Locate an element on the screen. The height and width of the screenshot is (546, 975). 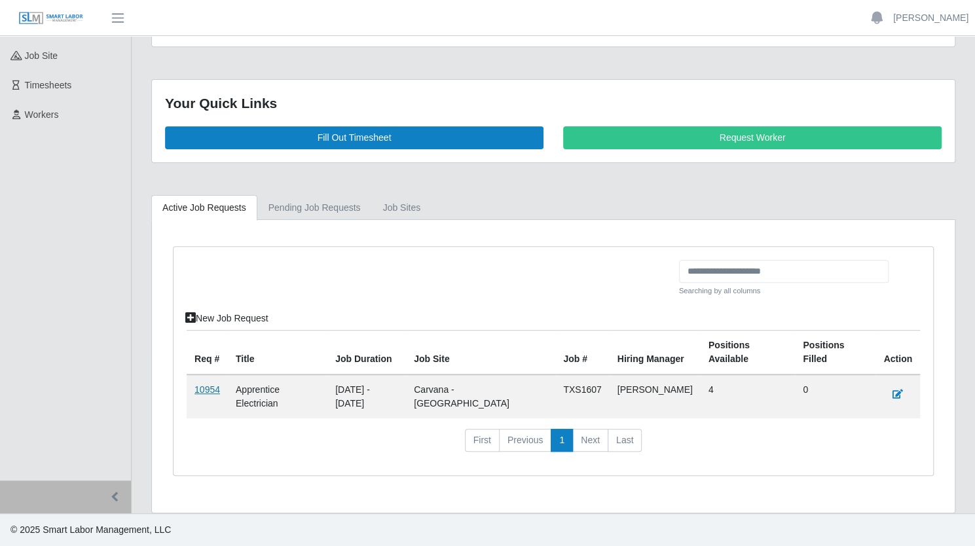
th: Req # is located at coordinates (207, 352).